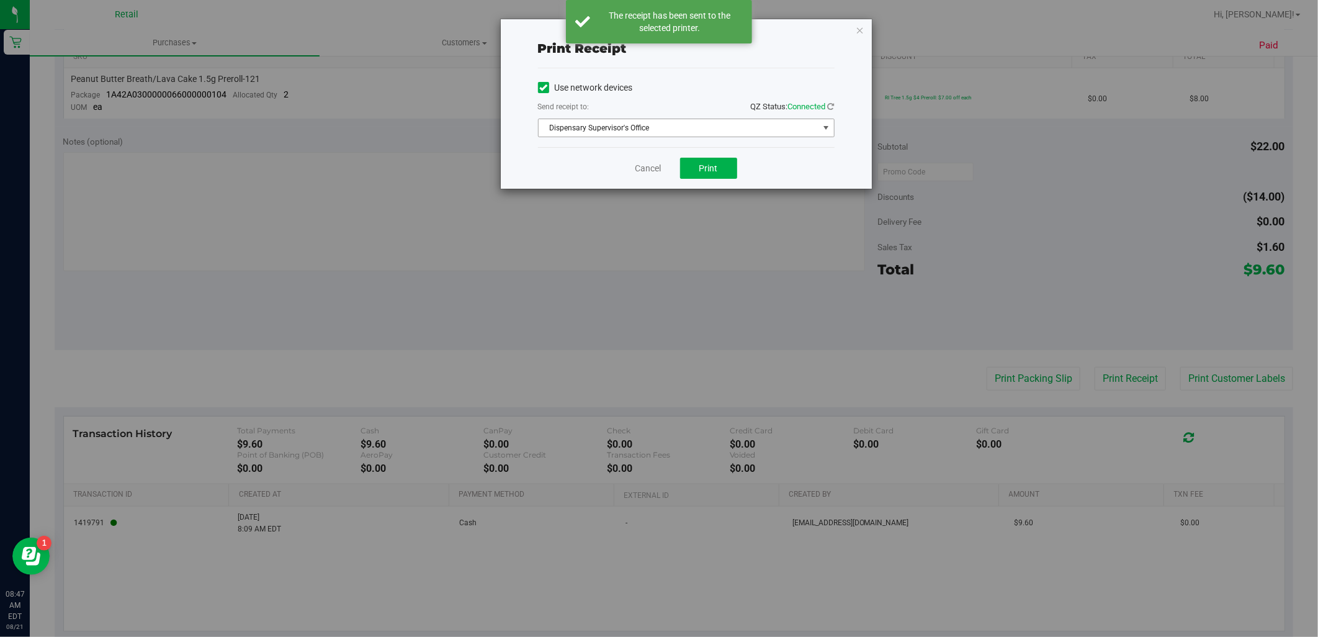  Describe the element at coordinates (825, 128) in the screenshot. I see `span: select` at that location.